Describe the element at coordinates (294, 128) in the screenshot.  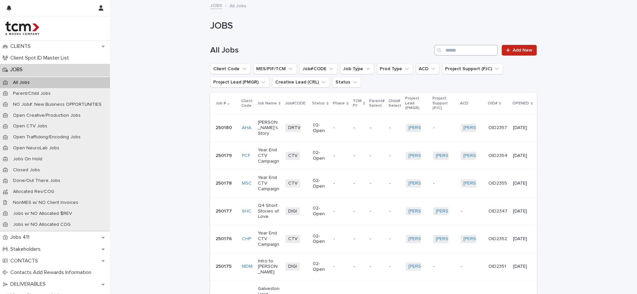
I see `span: DRTV` at that location.